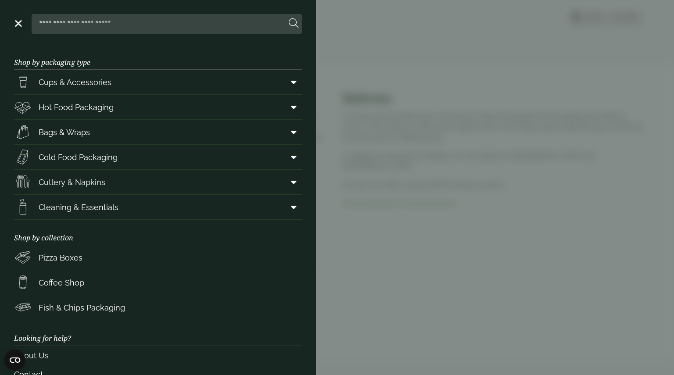 Image resolution: width=674 pixels, height=375 pixels. I want to click on img: PintNhalf_cup.svg, so click(23, 82).